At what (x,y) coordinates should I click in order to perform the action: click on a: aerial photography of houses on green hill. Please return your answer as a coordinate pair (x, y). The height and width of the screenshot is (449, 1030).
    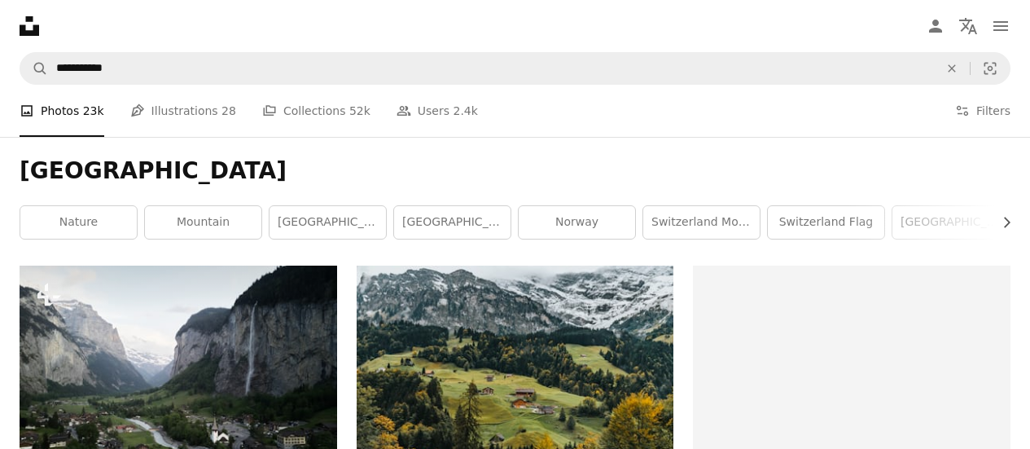
    Looking at the image, I should click on (515, 371).